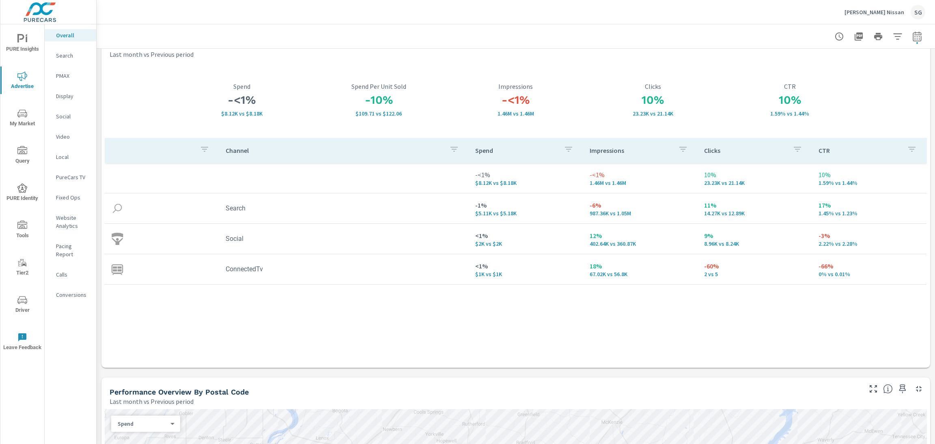  I want to click on p: 1.45% vs 1.23%, so click(869, 213).